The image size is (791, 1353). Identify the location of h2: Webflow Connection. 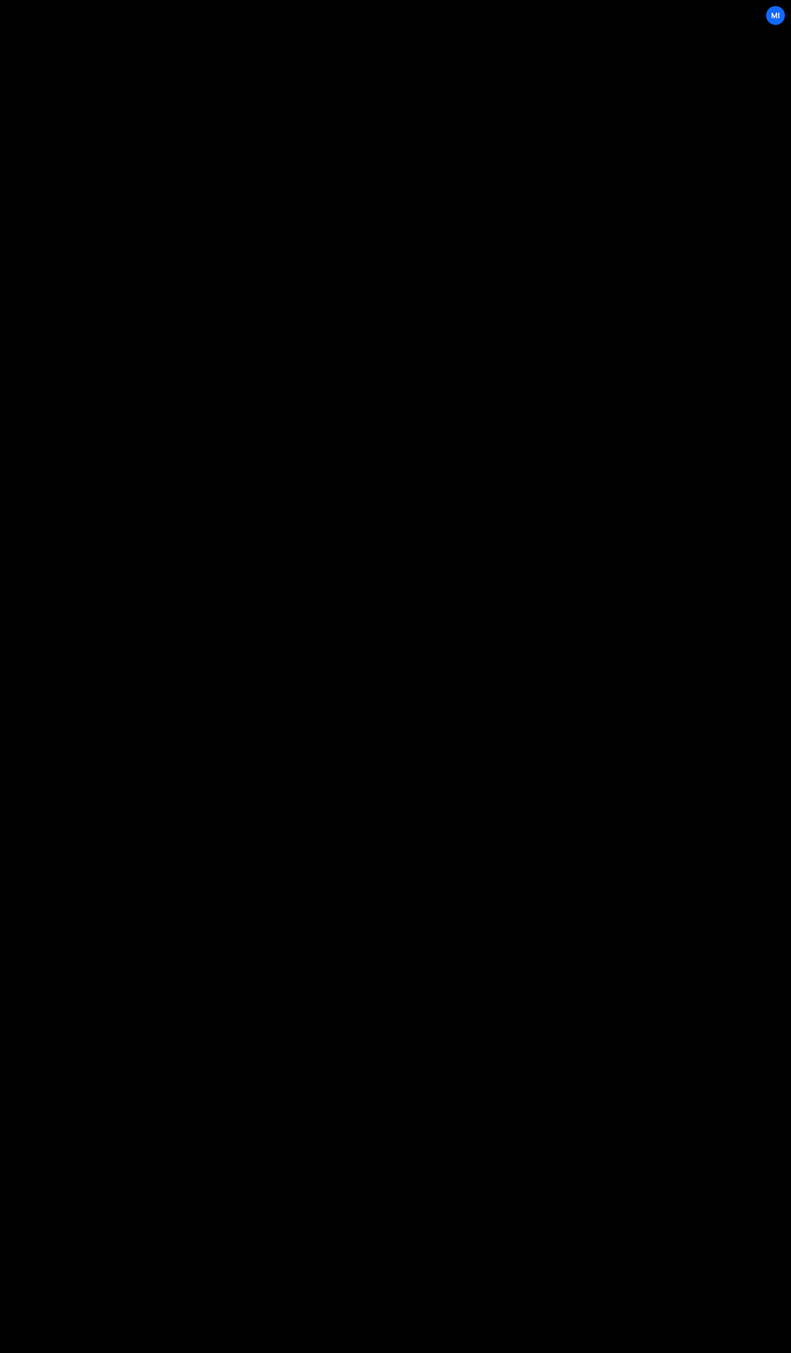
(131, 77).